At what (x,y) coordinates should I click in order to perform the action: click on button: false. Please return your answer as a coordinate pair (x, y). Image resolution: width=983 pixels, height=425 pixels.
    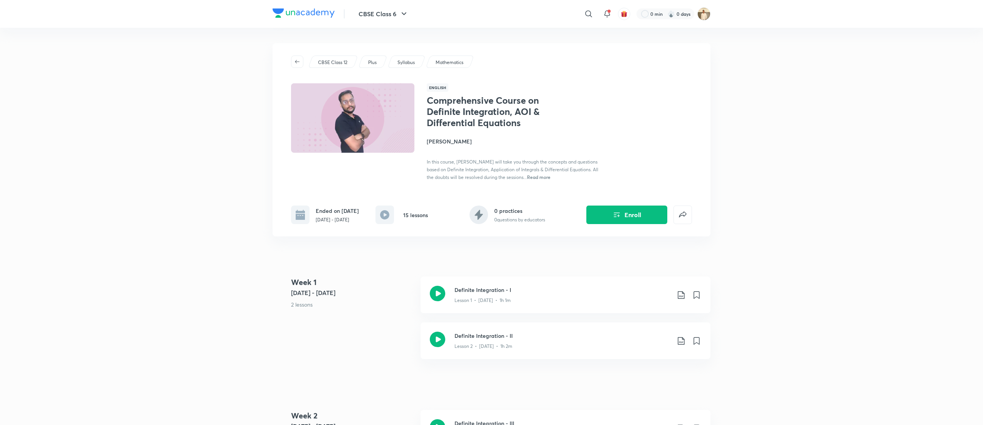
    Looking at the image, I should click on (683, 215).